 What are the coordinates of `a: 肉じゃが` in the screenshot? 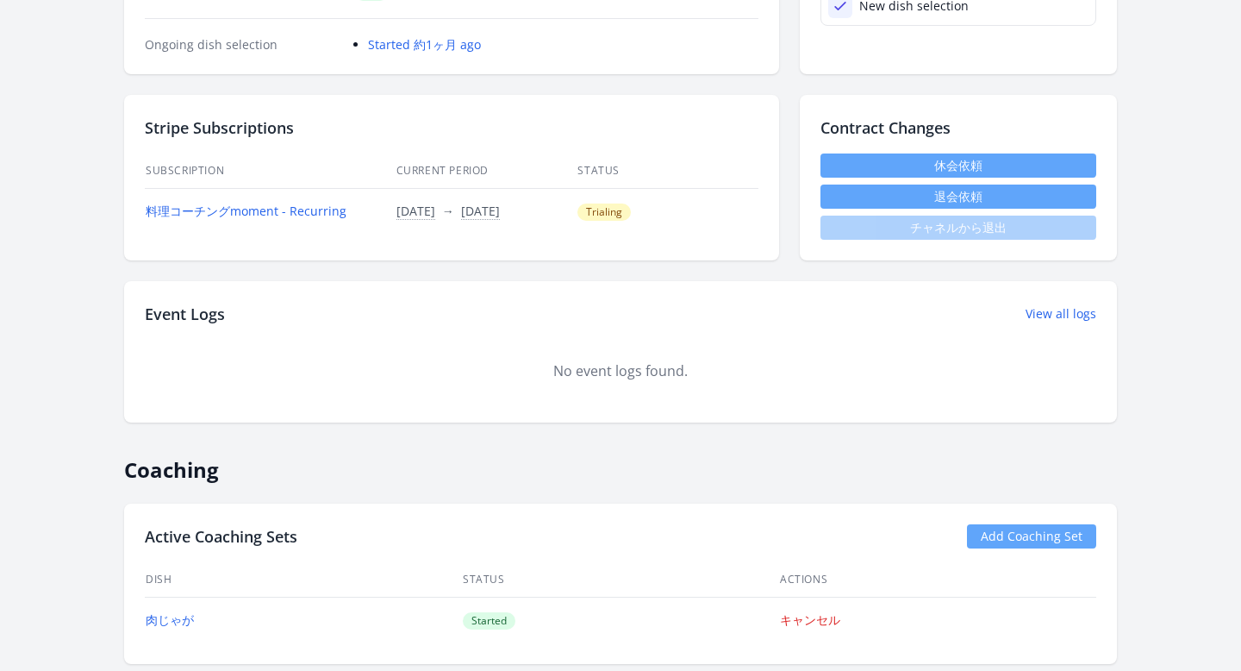 It's located at (170, 619).